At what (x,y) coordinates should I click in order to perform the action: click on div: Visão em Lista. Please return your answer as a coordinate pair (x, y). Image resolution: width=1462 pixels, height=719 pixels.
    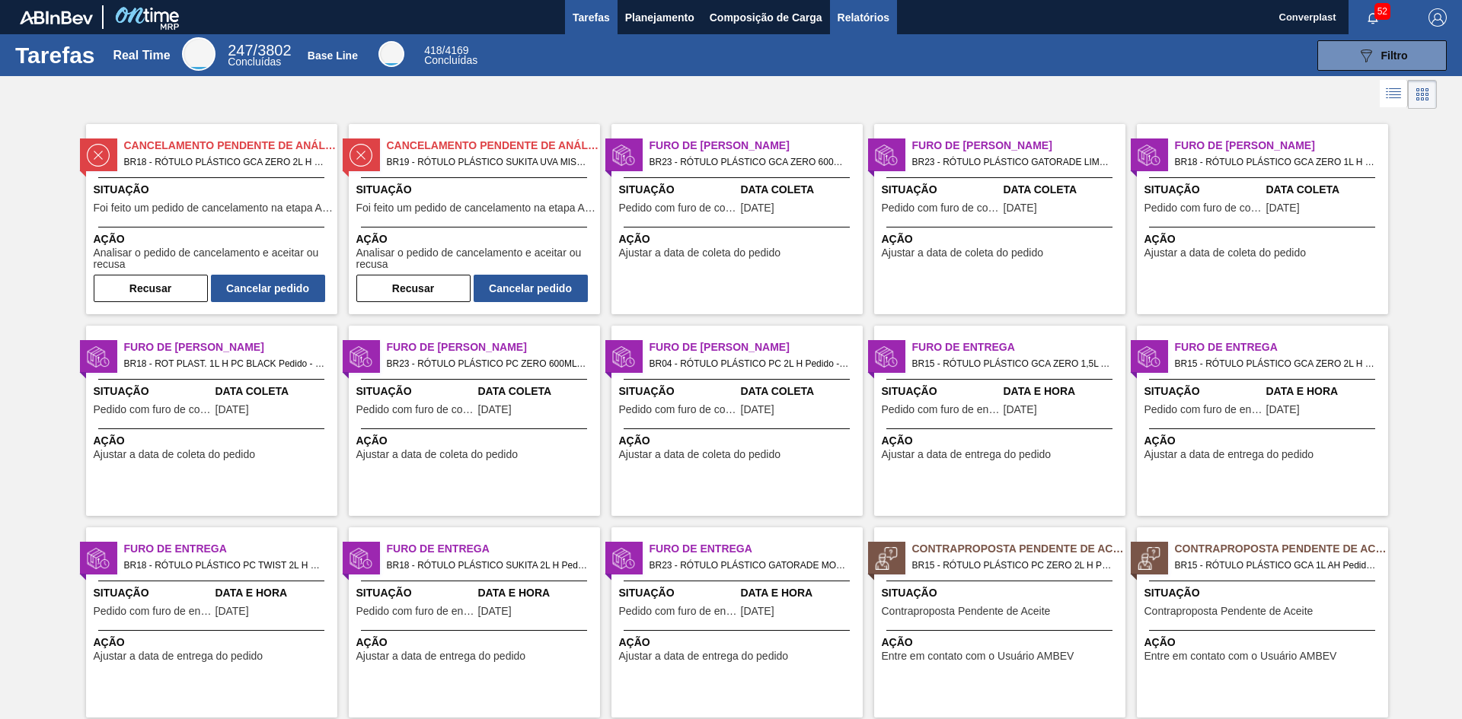
    Looking at the image, I should click on (1393, 94).